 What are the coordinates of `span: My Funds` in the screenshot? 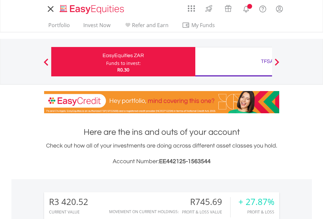 It's located at (203, 25).